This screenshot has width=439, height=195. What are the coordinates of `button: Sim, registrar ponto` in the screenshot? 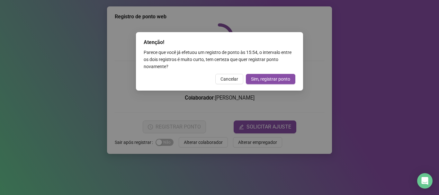 It's located at (271, 79).